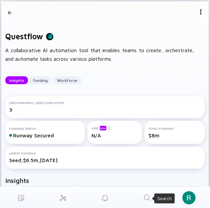 The height and width of the screenshot is (208, 210). What do you see at coordinates (100, 54) in the screenshot?
I see `div: A collaborative AI automation tool that enables teams to create, orchestrate, and automate tasks ...` at bounding box center [100, 54].